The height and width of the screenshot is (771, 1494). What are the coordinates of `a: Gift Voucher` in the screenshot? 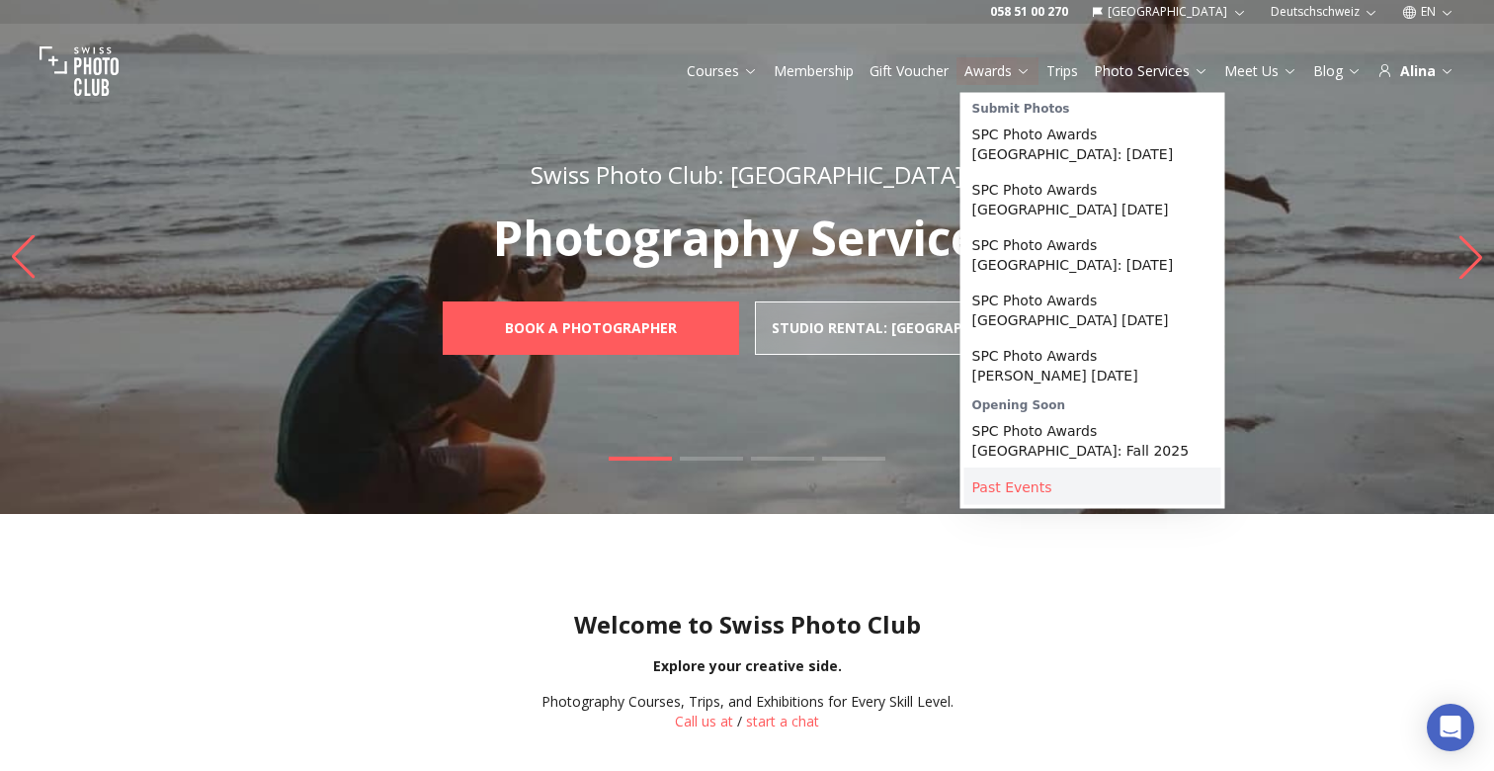 It's located at (909, 71).